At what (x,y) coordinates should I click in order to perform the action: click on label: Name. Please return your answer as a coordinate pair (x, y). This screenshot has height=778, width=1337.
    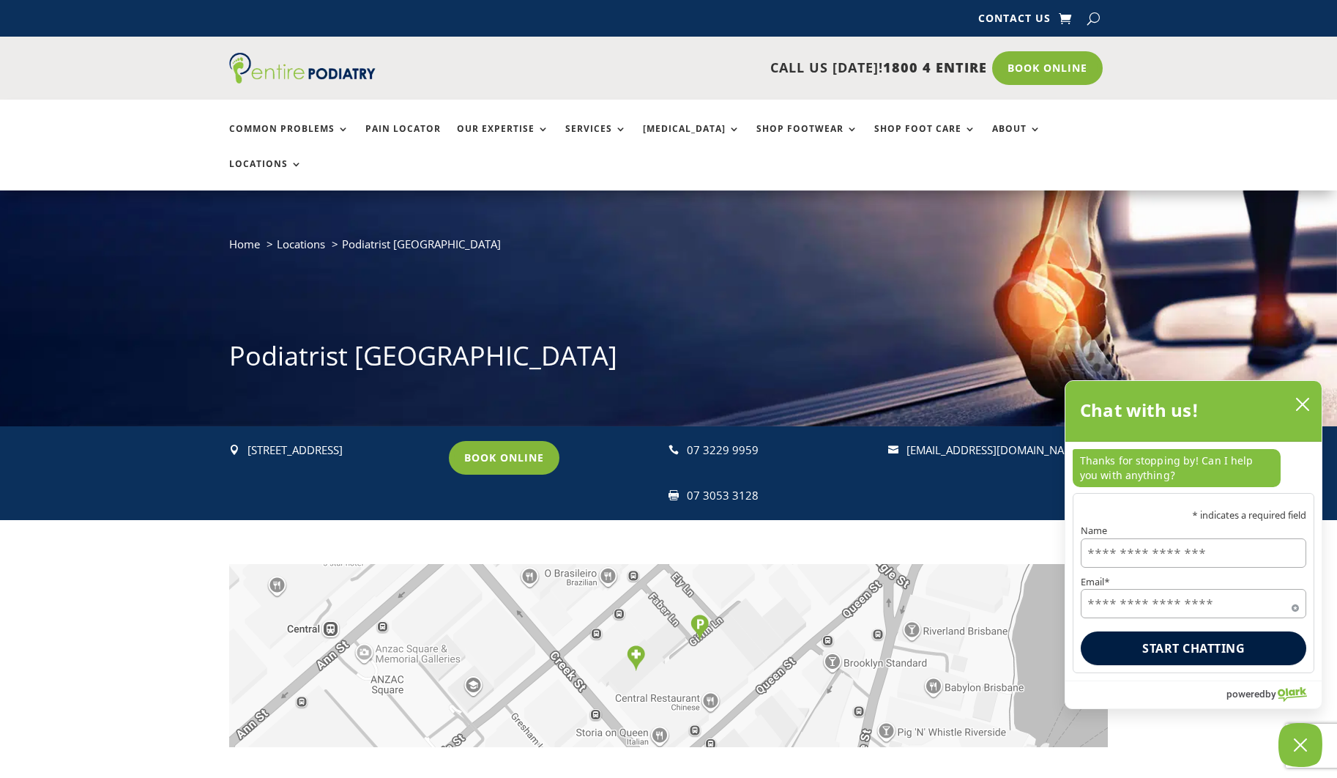
    Looking at the image, I should click on (1194, 530).